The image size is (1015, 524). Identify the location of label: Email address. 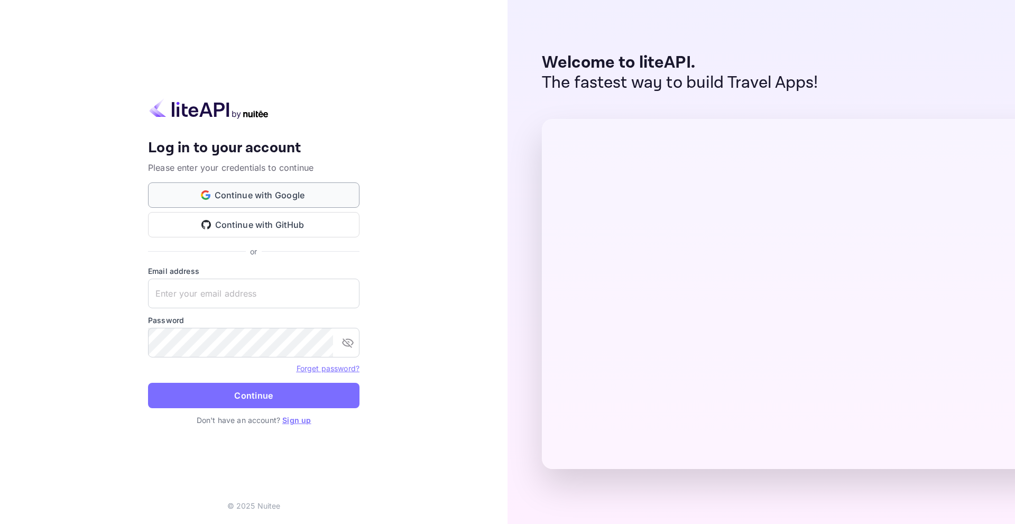
(254, 271).